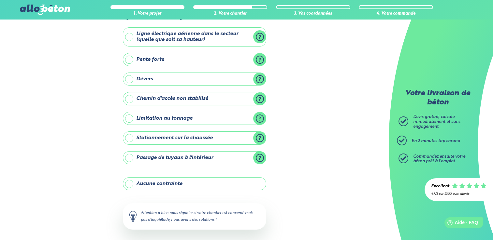 This screenshot has width=493, height=240. I want to click on div: 1. Votre projet, so click(148, 14).